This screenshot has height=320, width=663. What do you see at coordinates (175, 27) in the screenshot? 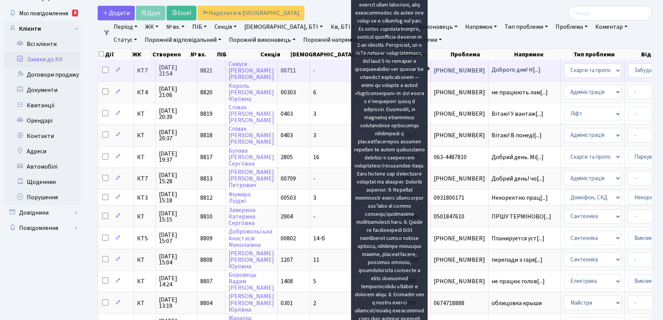
I see `a: № вх.` at bounding box center [175, 27].